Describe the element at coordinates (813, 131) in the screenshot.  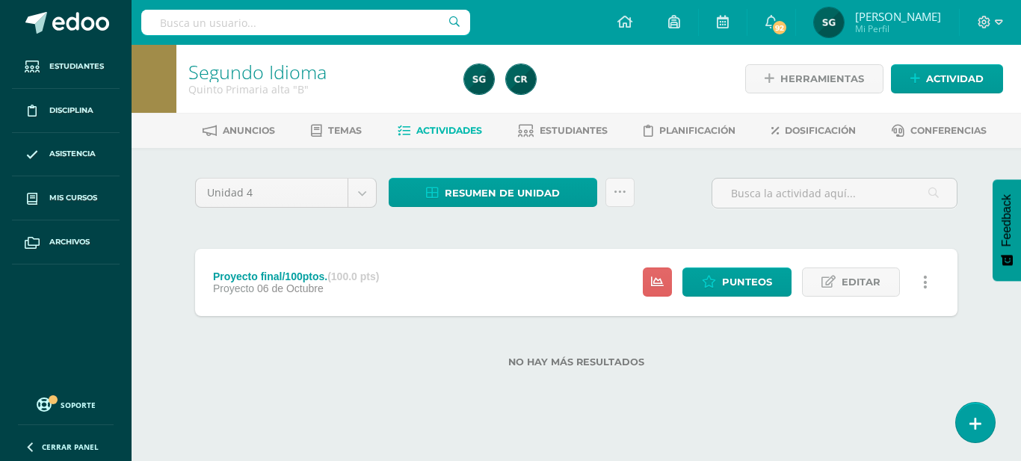
I see `a: Dosificación` at that location.